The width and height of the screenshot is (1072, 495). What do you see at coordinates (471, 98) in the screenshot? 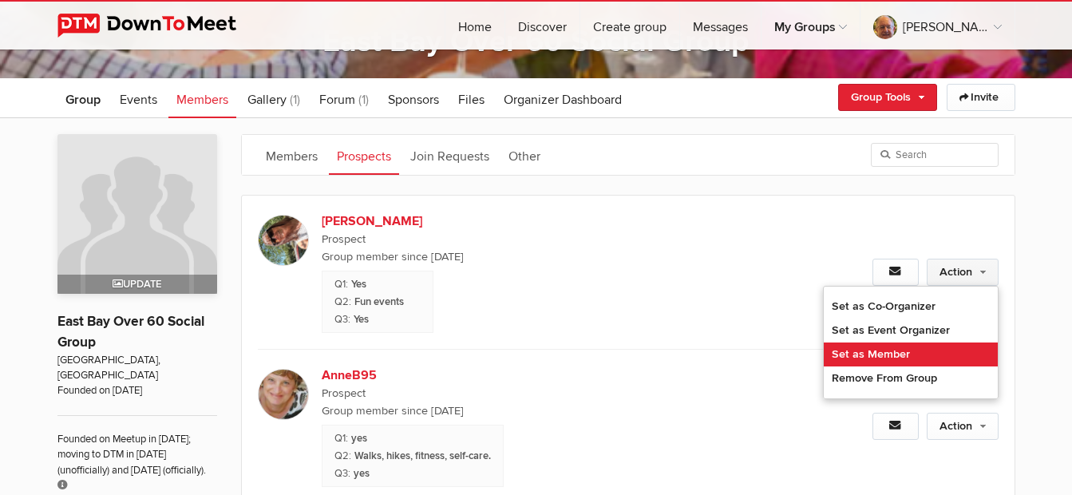
I see `a: Files` at bounding box center [471, 98].